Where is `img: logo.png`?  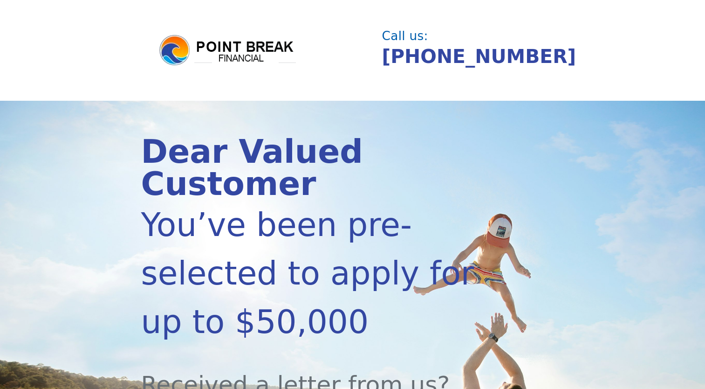
img: logo.png is located at coordinates (228, 50).